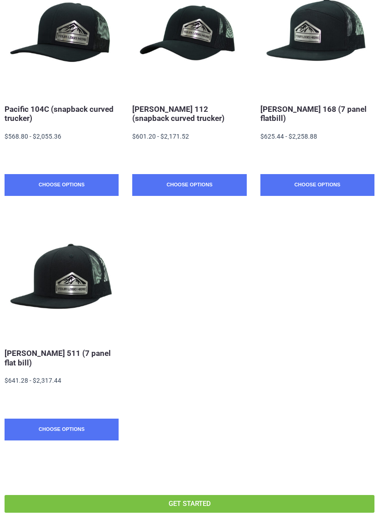  Describe the element at coordinates (59, 114) in the screenshot. I see `a: Pacific 104C (snapback curved trucker)` at that location.